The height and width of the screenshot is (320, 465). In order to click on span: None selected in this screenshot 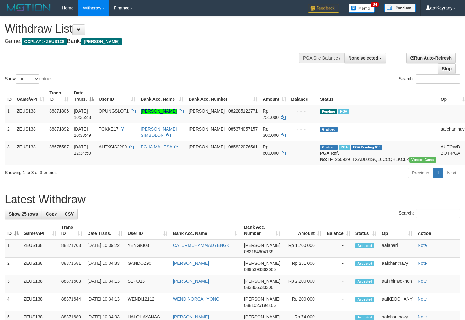, I will do `click(363, 58)`.